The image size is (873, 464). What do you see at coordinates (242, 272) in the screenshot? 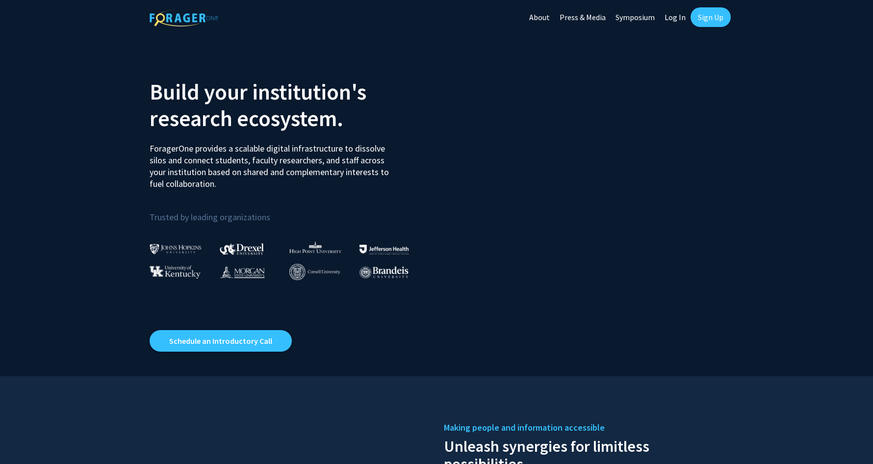
I see `img: Morgan State University` at bounding box center [242, 272].